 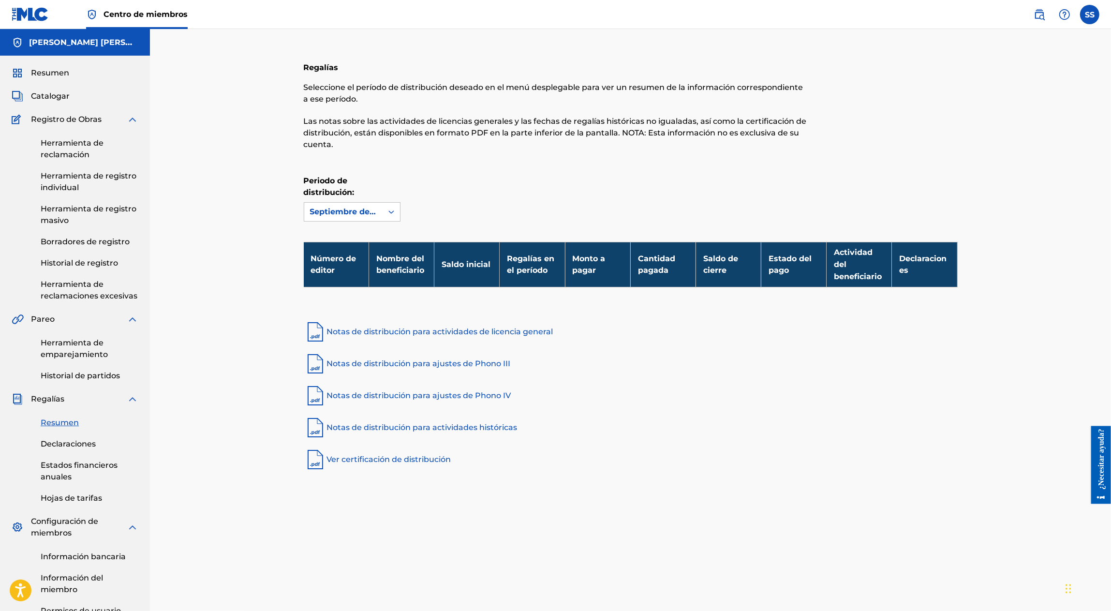 What do you see at coordinates (858, 264) in the screenshot?
I see `font: Actividad del beneficiario` at bounding box center [858, 264].